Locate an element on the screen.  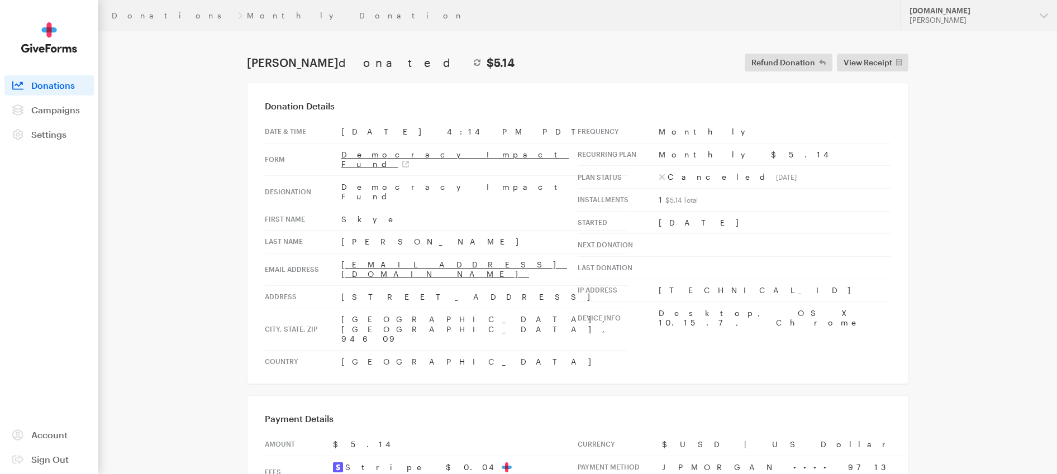
td: Monthly $5.14 is located at coordinates (774, 154).